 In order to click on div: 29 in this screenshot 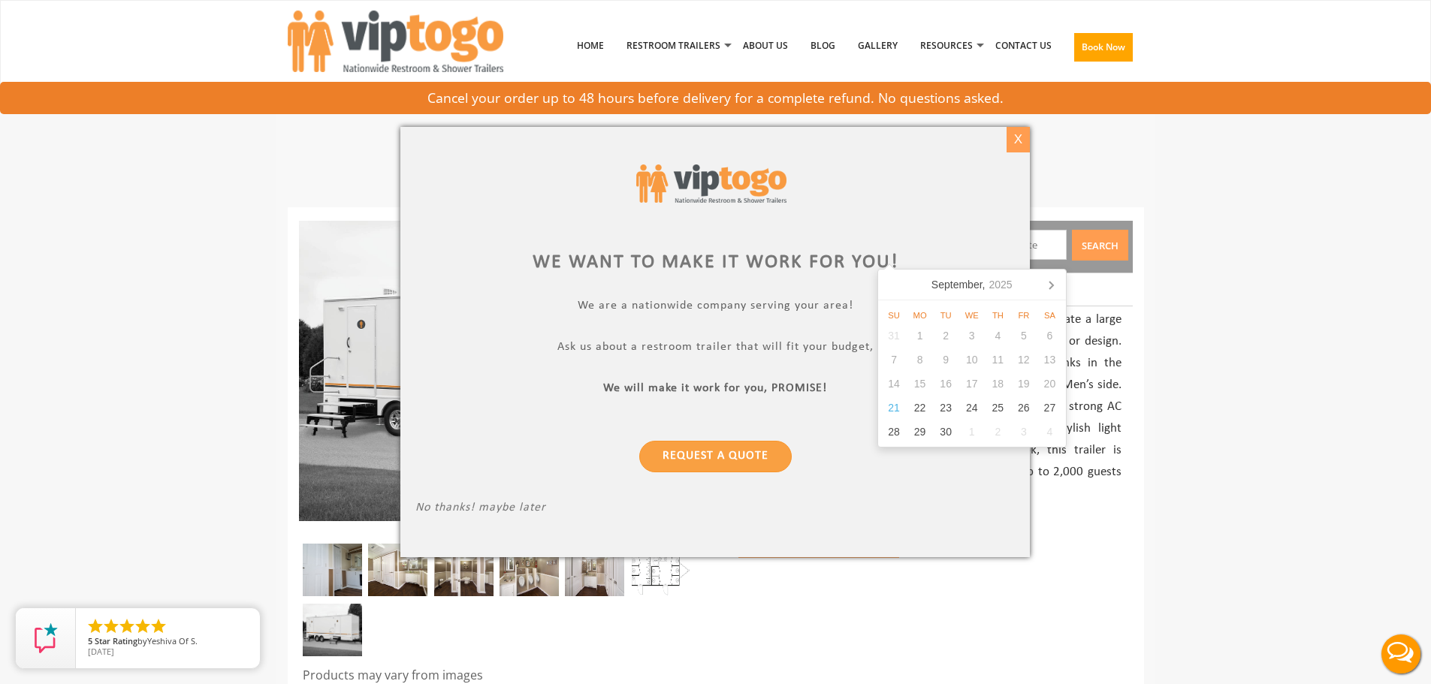, I will do `click(919, 432)`.